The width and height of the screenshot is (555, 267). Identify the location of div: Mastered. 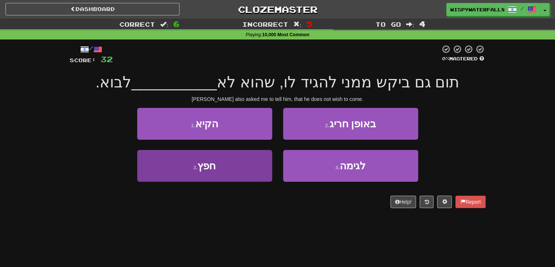
(463, 59).